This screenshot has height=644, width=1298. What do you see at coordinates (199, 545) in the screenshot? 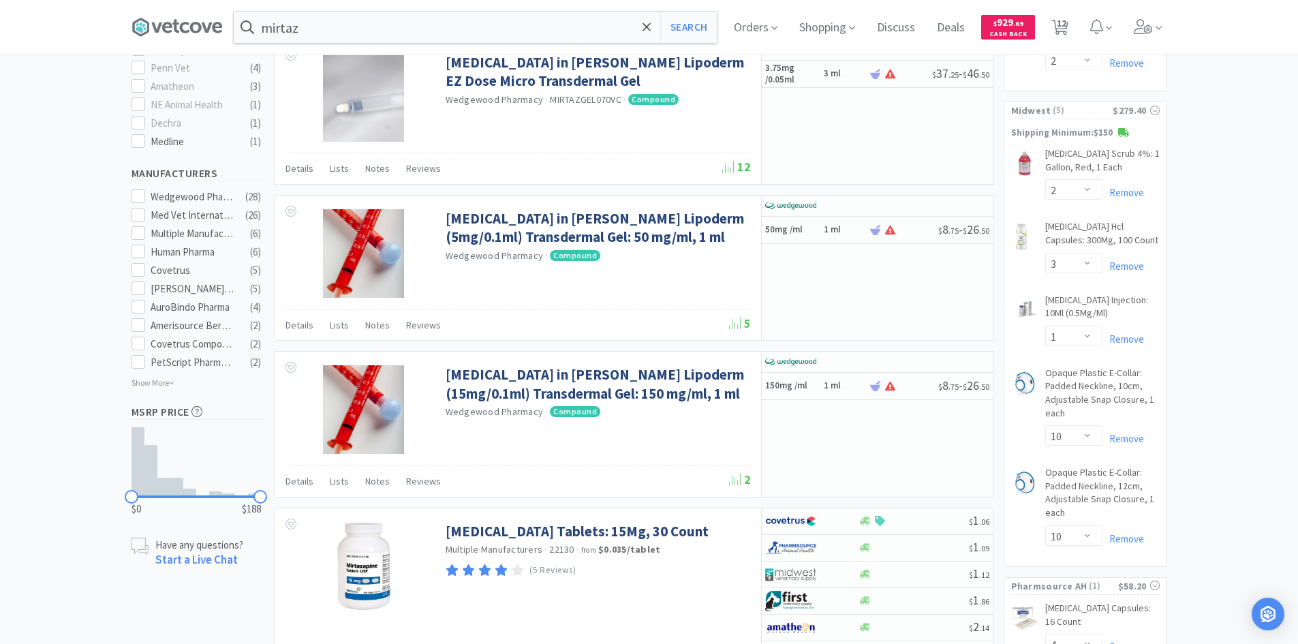
I see `p: Have any questions?` at bounding box center [199, 545].